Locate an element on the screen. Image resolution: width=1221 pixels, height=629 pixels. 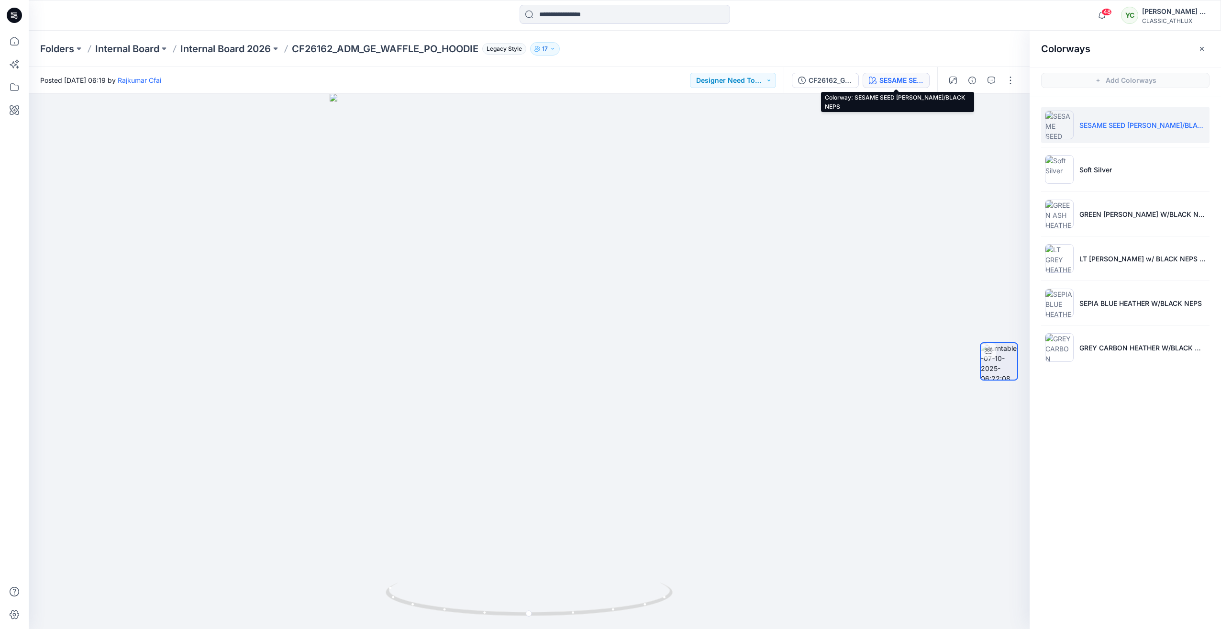
button: 17 is located at coordinates (545, 49).